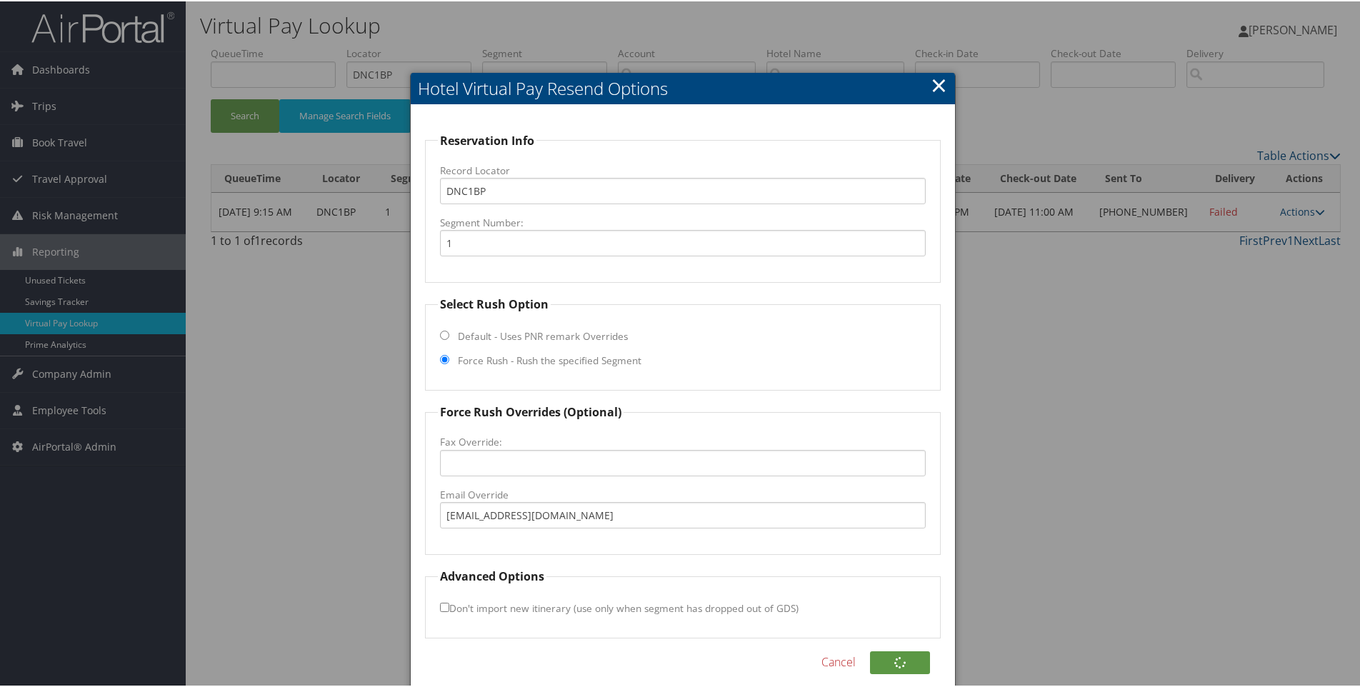 The height and width of the screenshot is (687, 1360). Describe the element at coordinates (494, 303) in the screenshot. I see `legend: Select Rush Option` at that location.